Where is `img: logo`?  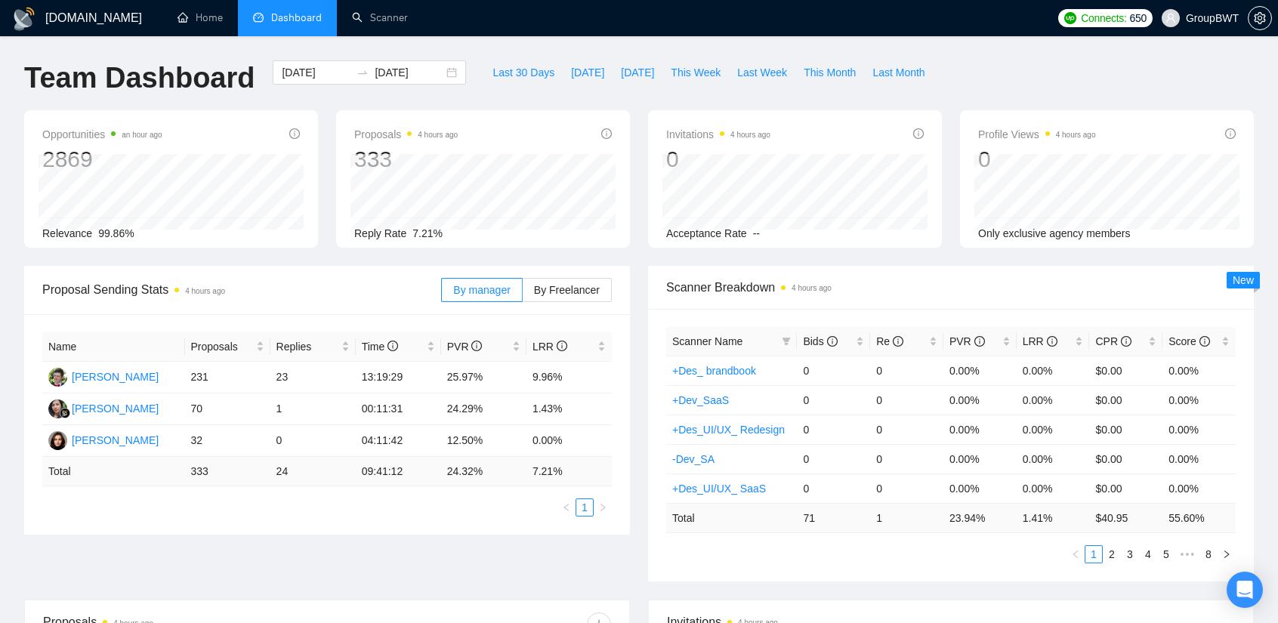 img: logo is located at coordinates (24, 19).